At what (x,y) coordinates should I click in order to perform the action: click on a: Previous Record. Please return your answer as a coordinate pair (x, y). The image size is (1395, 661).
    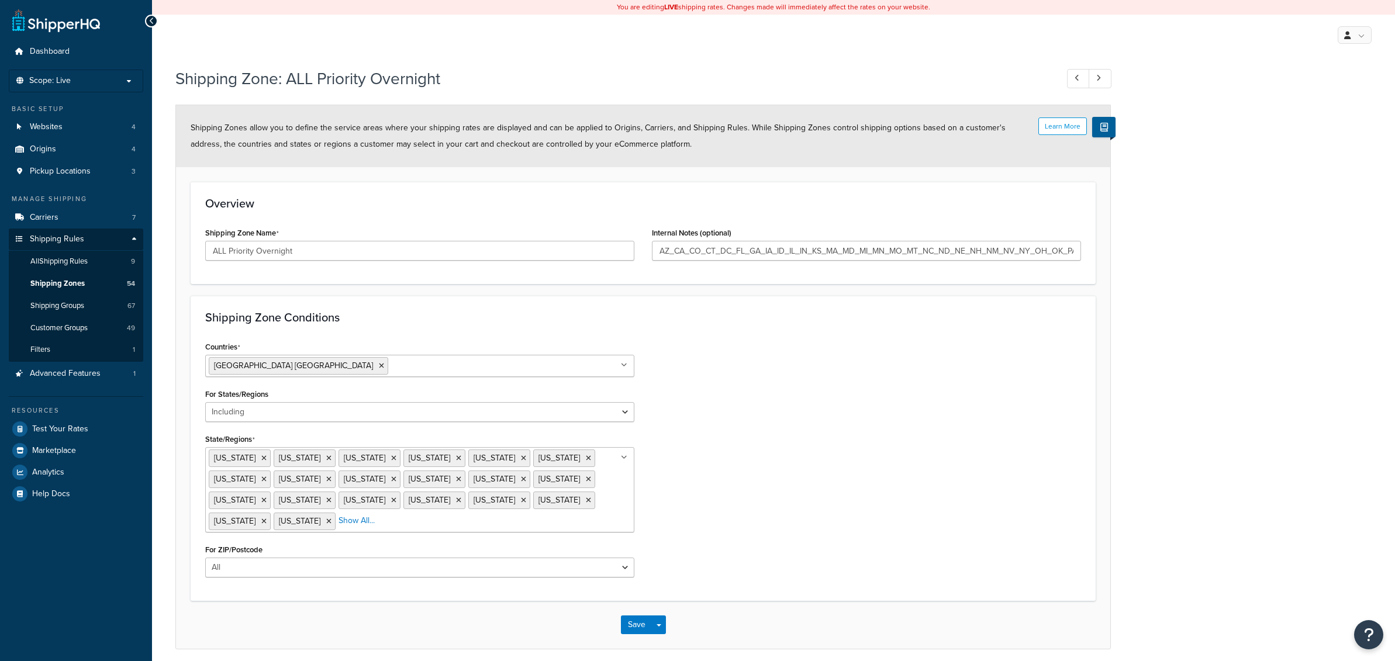
    Looking at the image, I should click on (1078, 78).